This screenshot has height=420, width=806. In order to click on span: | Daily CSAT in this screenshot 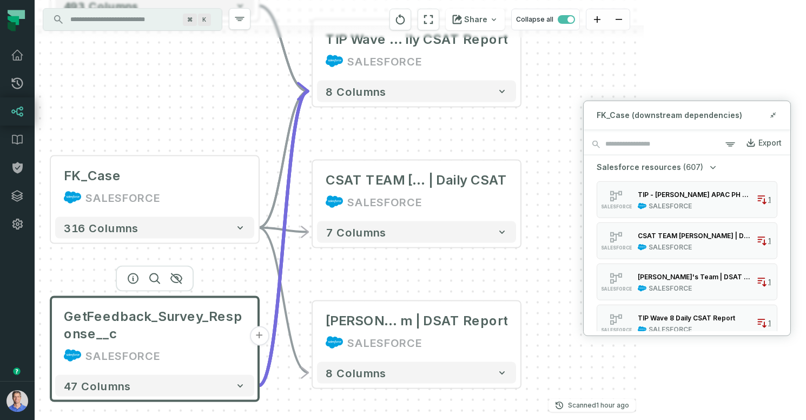, I will do `click(468, 180)`.